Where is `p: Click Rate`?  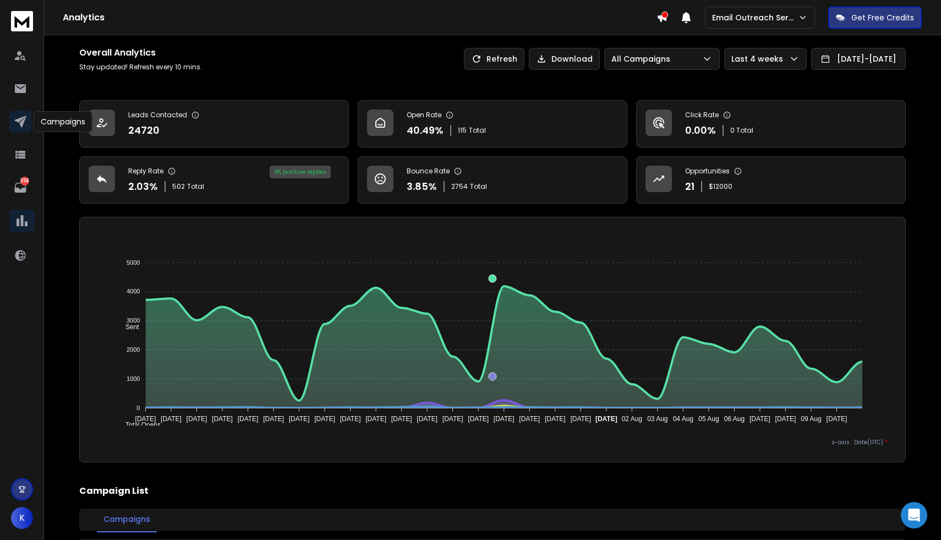
p: Click Rate is located at coordinates (702, 115).